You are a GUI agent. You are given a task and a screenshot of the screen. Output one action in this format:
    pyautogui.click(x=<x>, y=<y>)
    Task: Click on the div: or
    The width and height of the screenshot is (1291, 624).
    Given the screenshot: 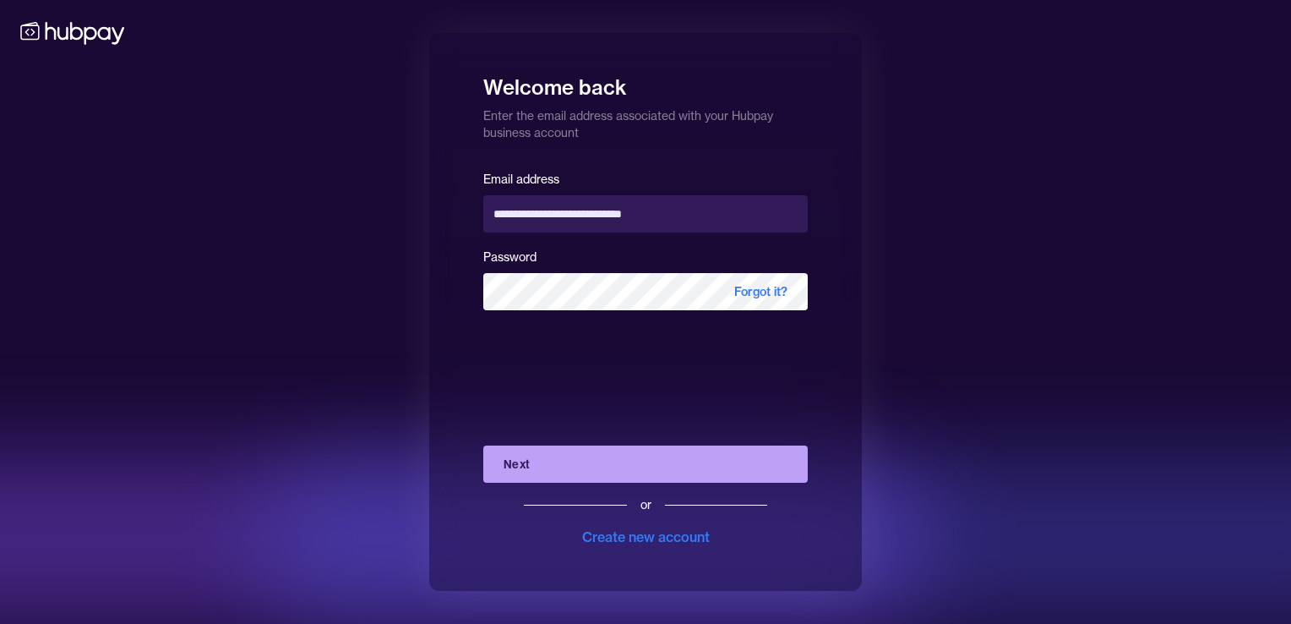 What is the action you would take?
    pyautogui.click(x=646, y=504)
    